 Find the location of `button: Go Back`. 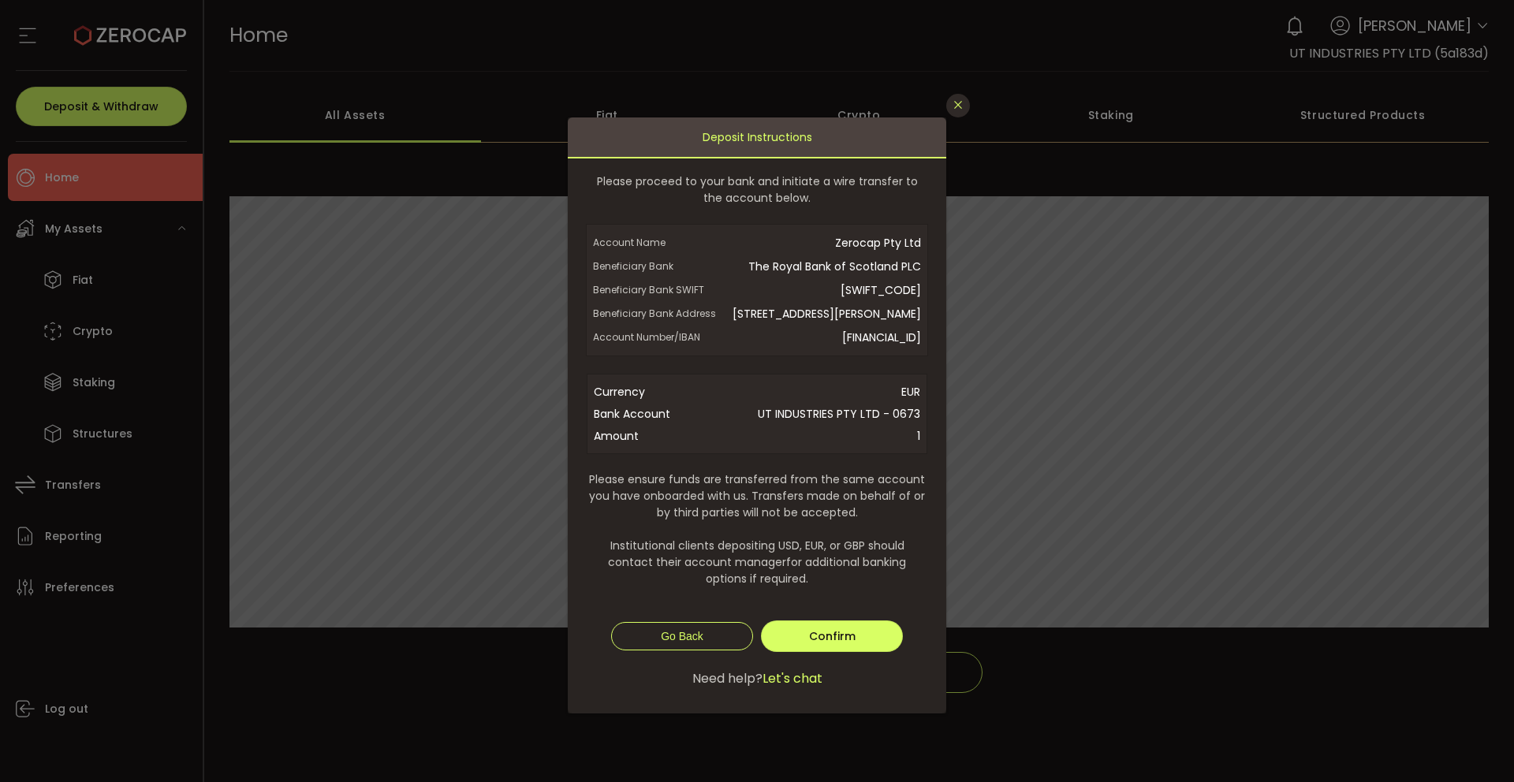

button: Go Back is located at coordinates (682, 637).